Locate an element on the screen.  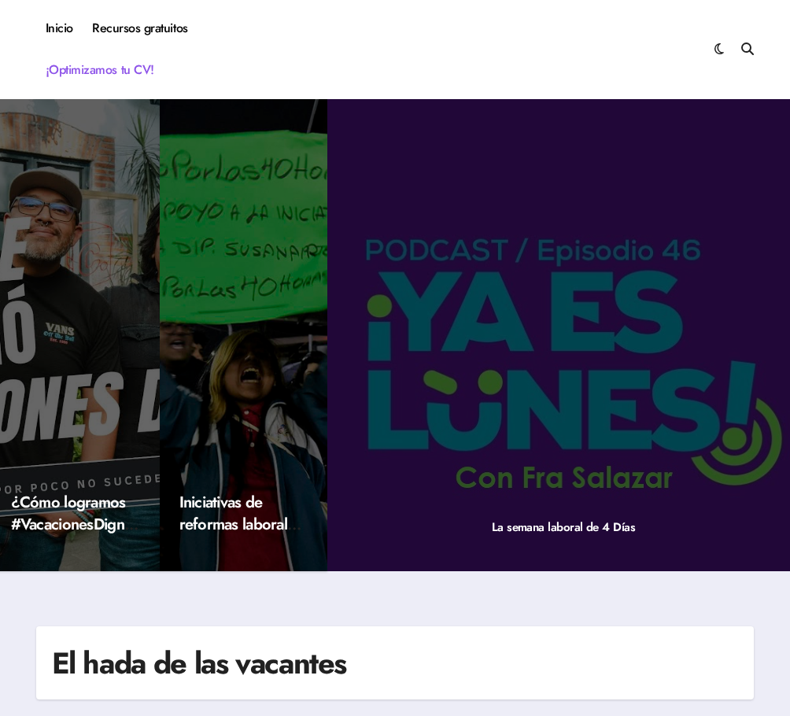
h1: El hada de las vacantes is located at coordinates (199, 662).